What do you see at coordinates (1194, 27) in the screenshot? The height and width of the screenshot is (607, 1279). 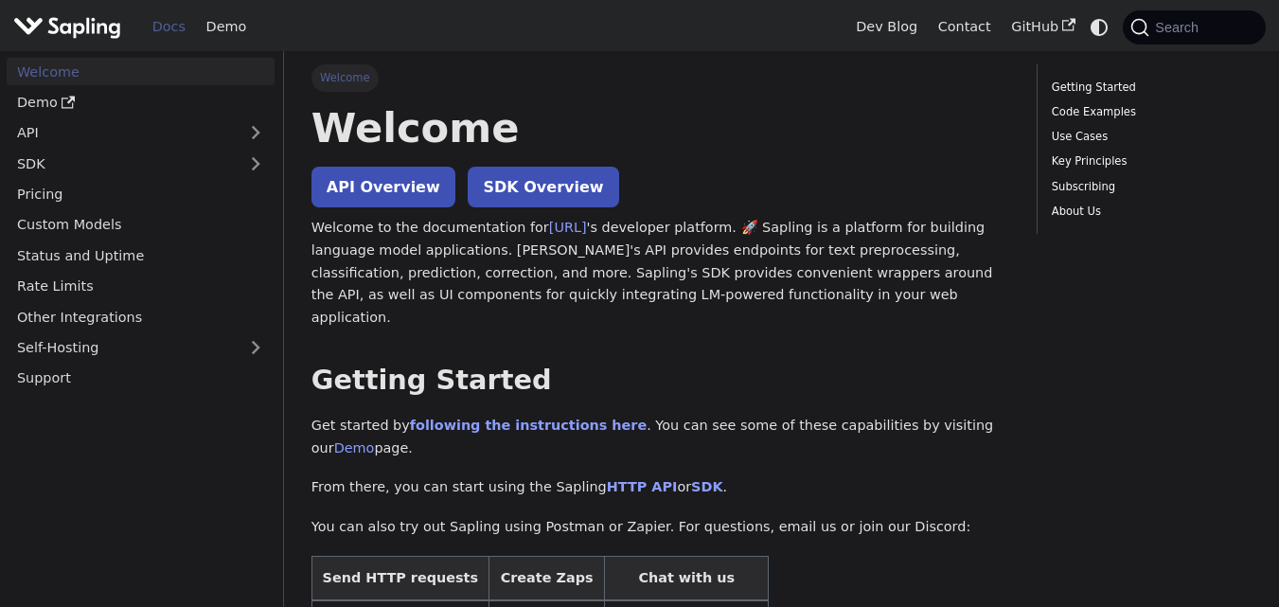 I see `button: Search (Command+K)` at bounding box center [1194, 27].